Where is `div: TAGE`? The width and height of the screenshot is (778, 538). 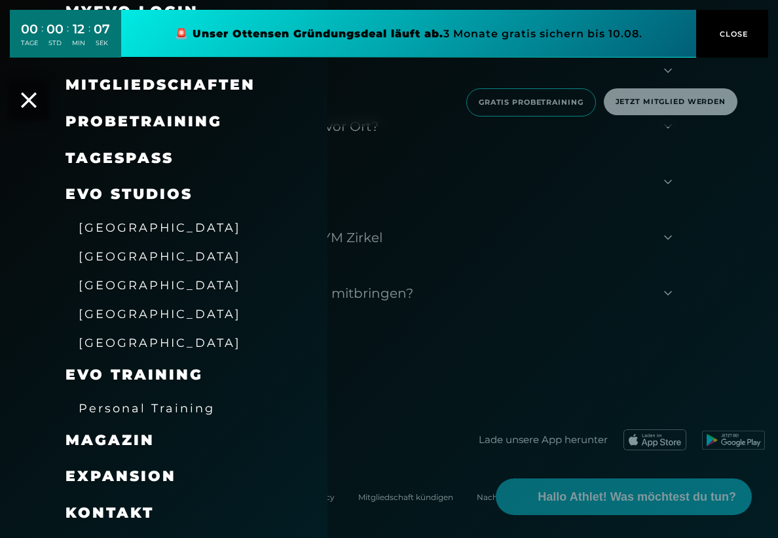 div: TAGE is located at coordinates (29, 43).